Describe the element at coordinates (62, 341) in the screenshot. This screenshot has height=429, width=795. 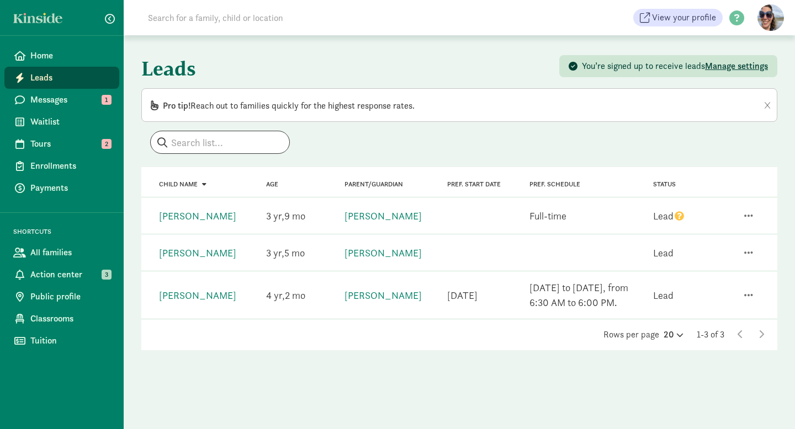
I see `a: Tuition` at that location.